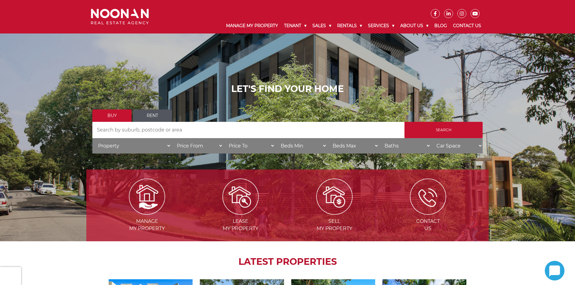 The image size is (575, 285). Describe the element at coordinates (335, 225) in the screenshot. I see `span: Sell my Property` at that location.